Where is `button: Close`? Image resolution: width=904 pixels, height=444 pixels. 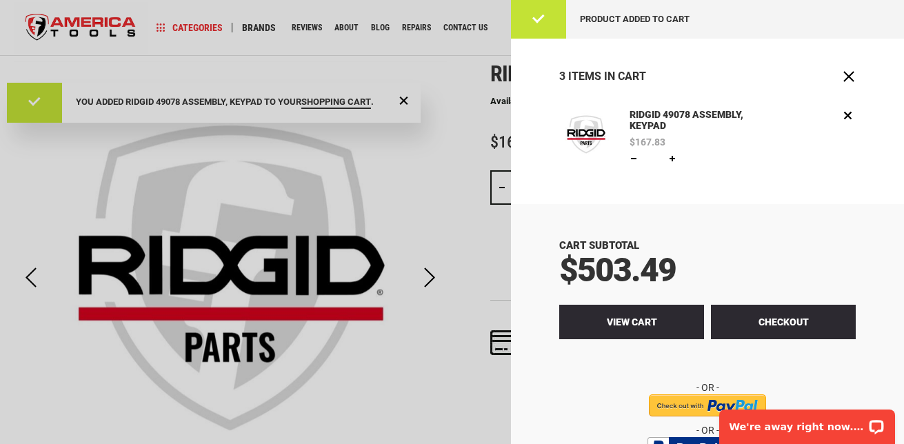
button: Close is located at coordinates (849, 77).